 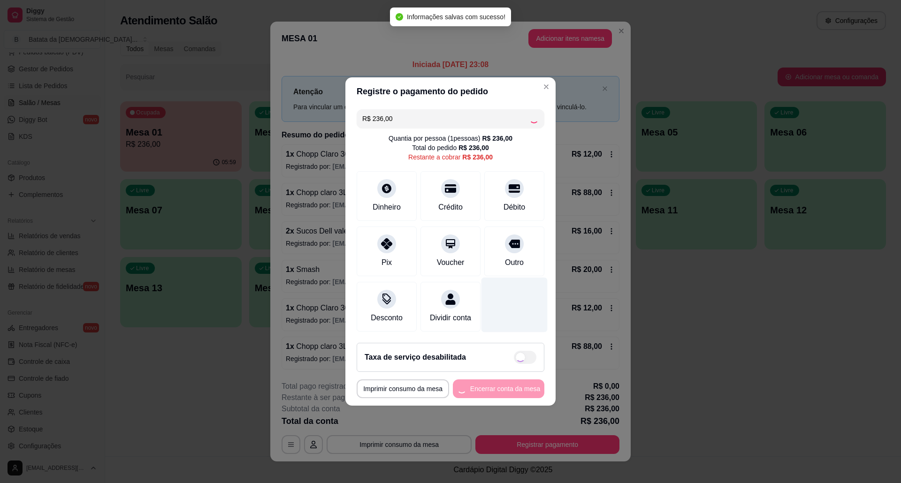 I want to click on div: Débito, so click(x=514, y=207).